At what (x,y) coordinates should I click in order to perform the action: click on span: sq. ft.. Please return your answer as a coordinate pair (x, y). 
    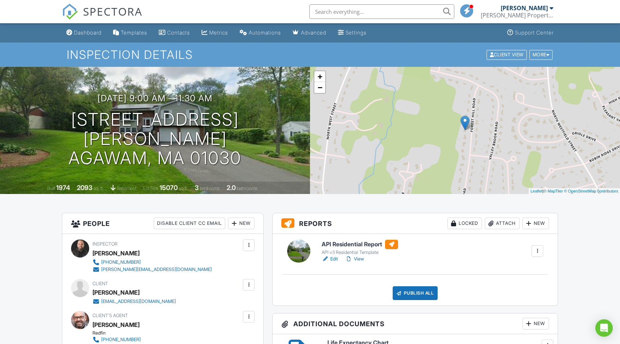
    Looking at the image, I should click on (99, 188).